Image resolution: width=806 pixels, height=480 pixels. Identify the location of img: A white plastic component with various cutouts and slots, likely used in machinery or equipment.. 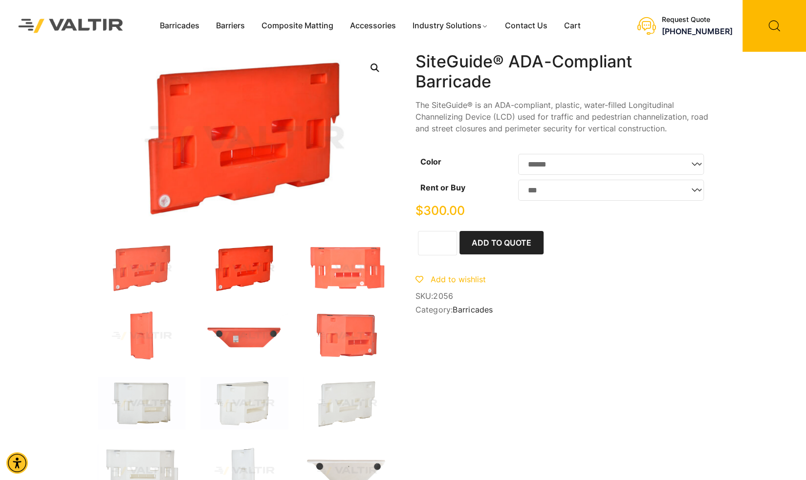
(142, 404).